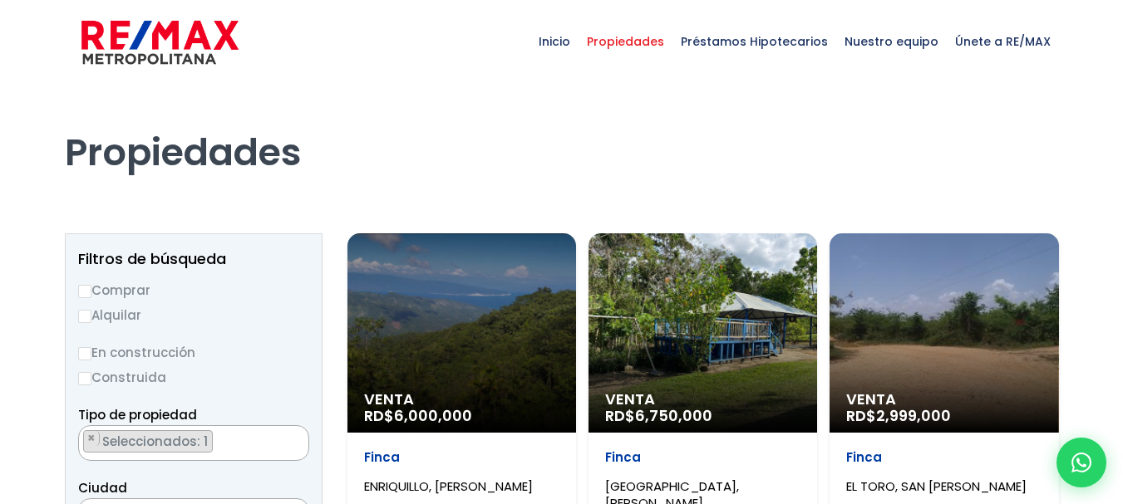 The width and height of the screenshot is (1123, 504). What do you see at coordinates (891, 42) in the screenshot?
I see `span: Nuestro equipo` at bounding box center [891, 42].